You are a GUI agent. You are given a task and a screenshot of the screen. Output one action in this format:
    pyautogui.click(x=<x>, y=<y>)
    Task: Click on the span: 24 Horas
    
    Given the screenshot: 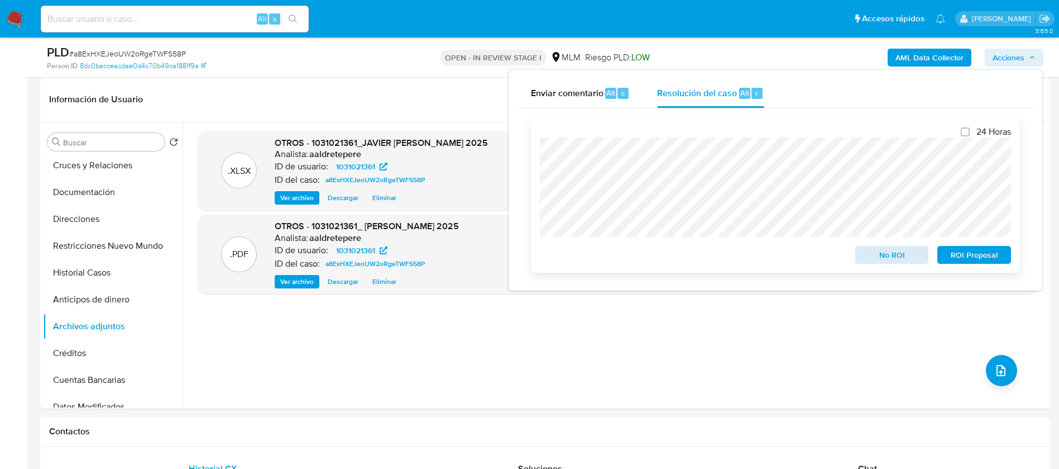 What is the action you would take?
    pyautogui.click(x=994, y=132)
    